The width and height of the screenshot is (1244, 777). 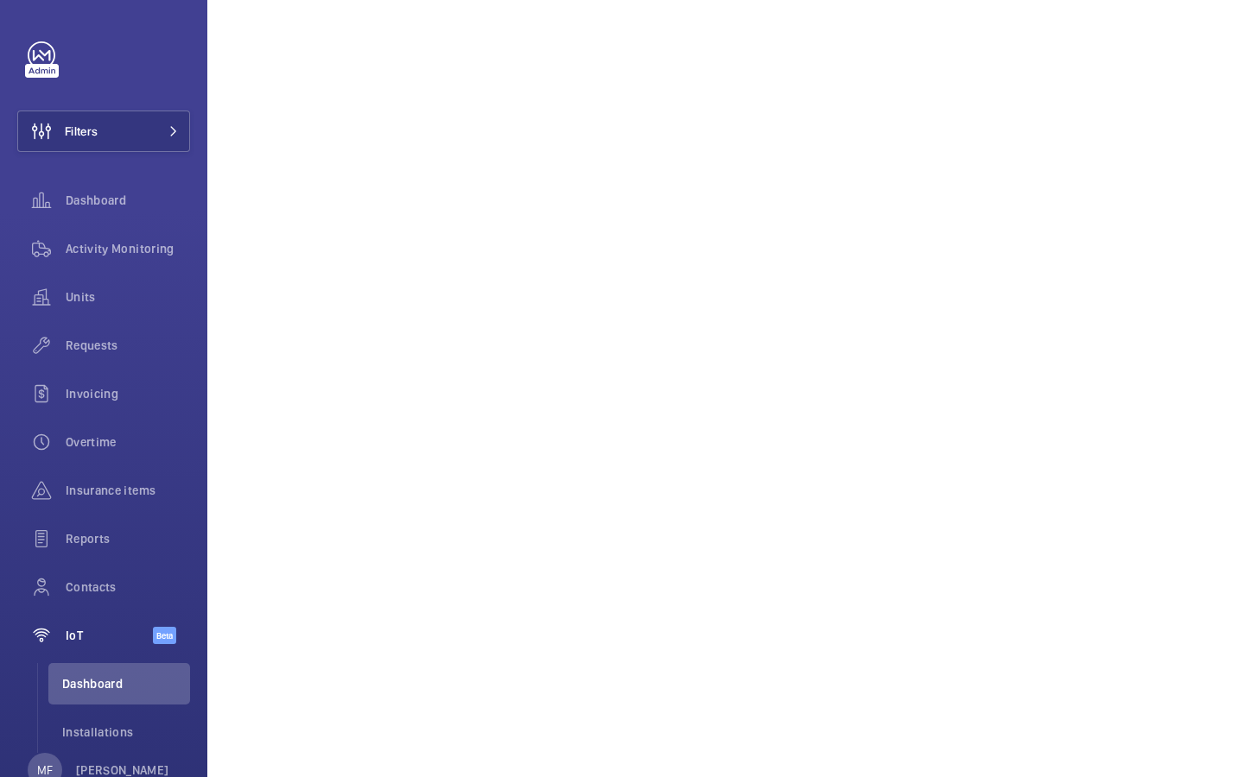 What do you see at coordinates (81, 131) in the screenshot?
I see `span: Filters` at bounding box center [81, 131].